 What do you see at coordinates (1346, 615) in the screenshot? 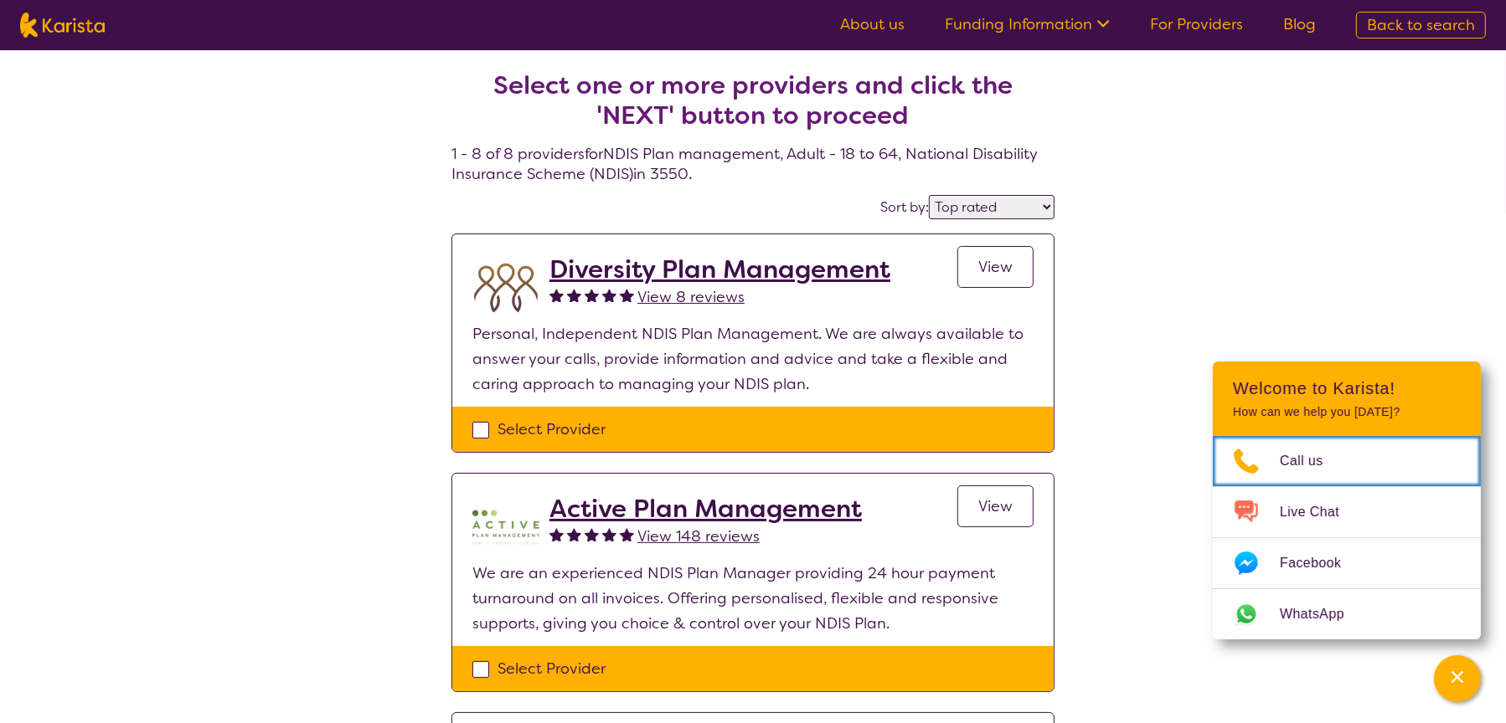
I see `a: Web link opens in a new tab.` at bounding box center [1346, 615].